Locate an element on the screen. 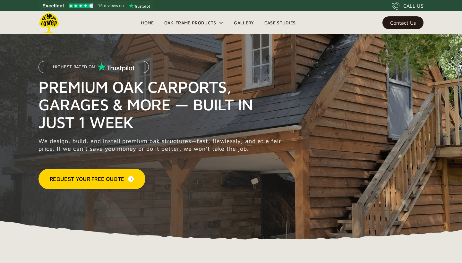 This screenshot has height=263, width=462. span: Excellent is located at coordinates (53, 6).